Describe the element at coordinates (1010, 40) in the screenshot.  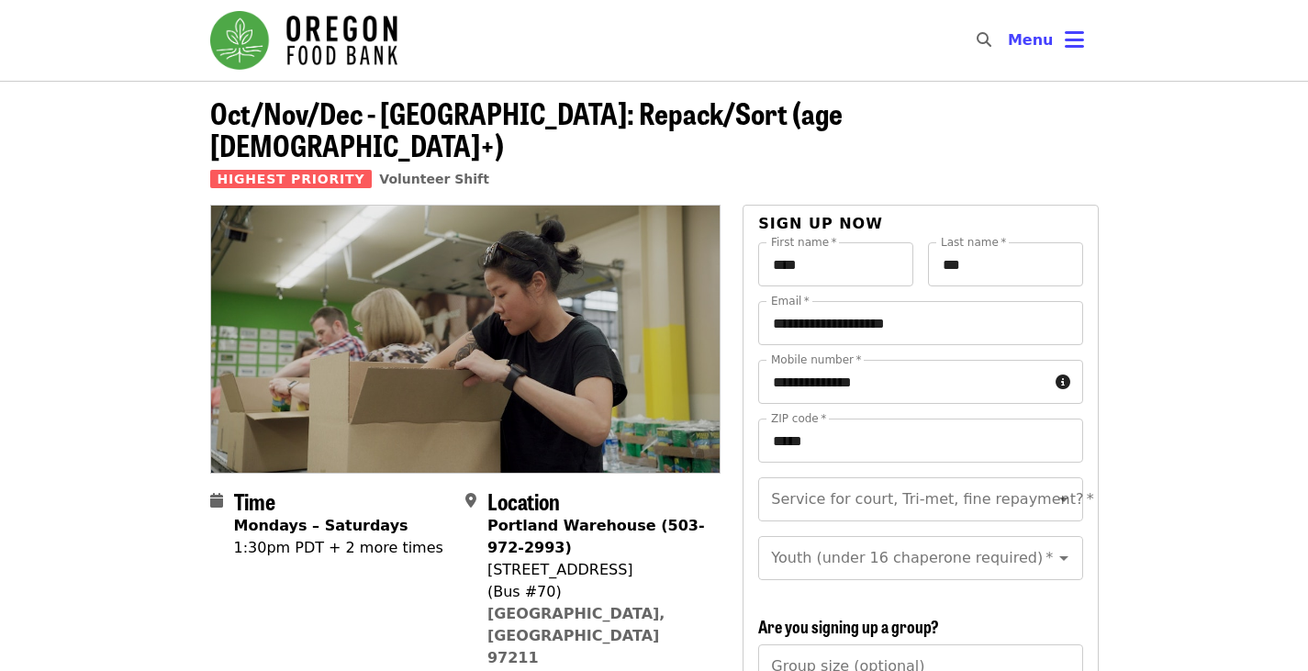
I see `input: Search` at that location.